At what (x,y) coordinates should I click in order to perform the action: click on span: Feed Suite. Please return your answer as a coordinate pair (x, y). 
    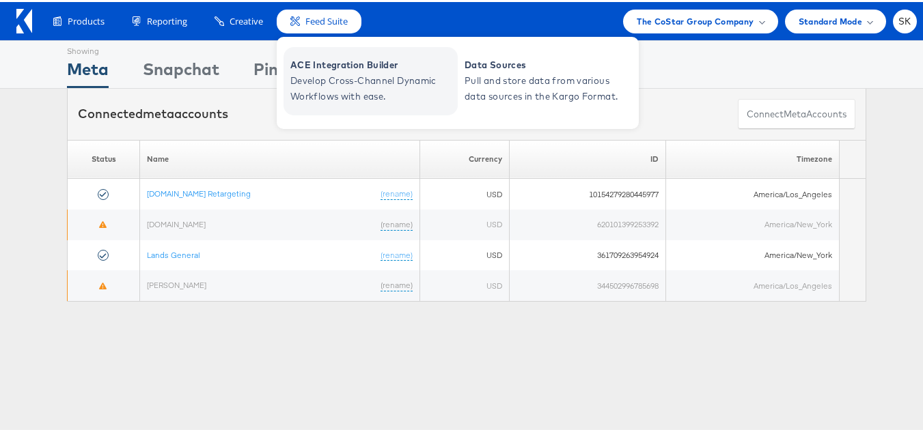
    Looking at the image, I should click on (327, 19).